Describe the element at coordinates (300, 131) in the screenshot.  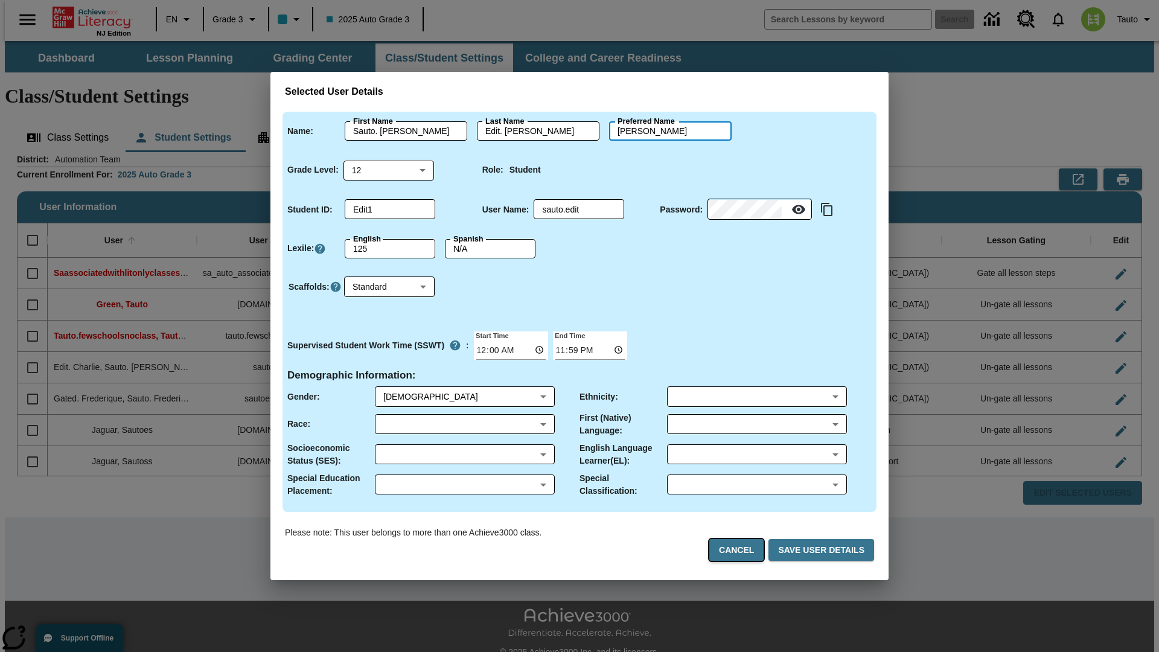
I see `p: Name :` at that location.